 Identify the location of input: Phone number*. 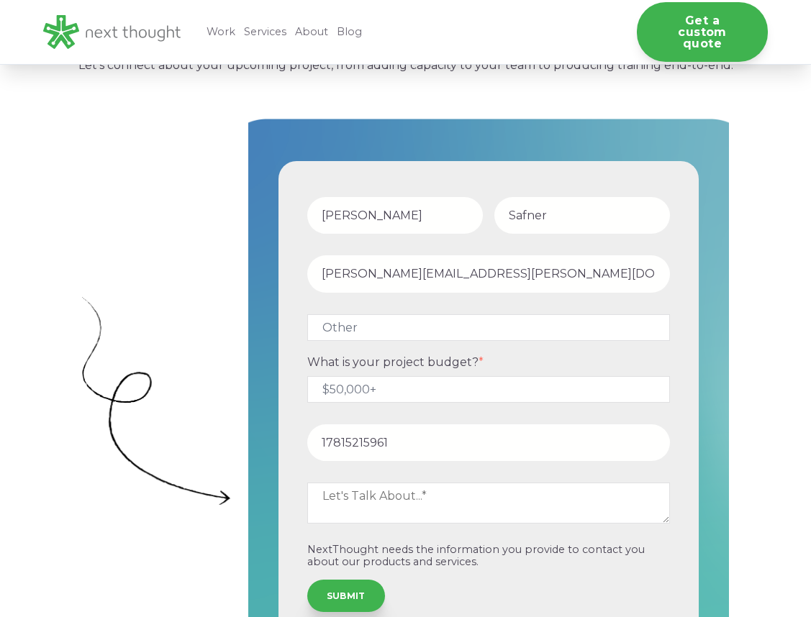
(488, 442).